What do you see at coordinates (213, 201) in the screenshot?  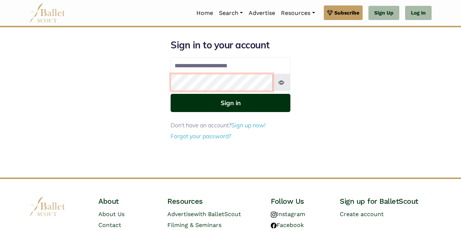 I see `h4: Resources` at bounding box center [213, 201].